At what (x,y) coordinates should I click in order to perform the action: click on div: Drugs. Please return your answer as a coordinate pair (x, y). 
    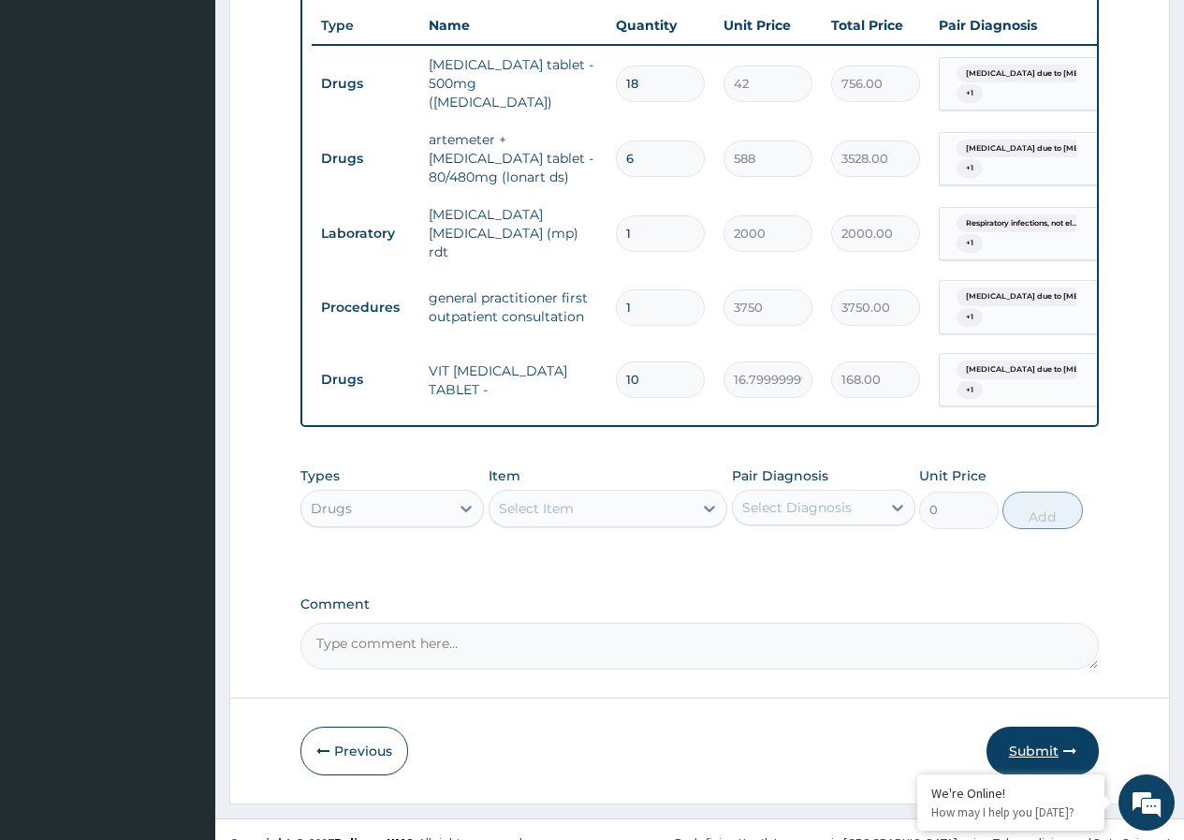
    Looking at the image, I should click on (331, 508).